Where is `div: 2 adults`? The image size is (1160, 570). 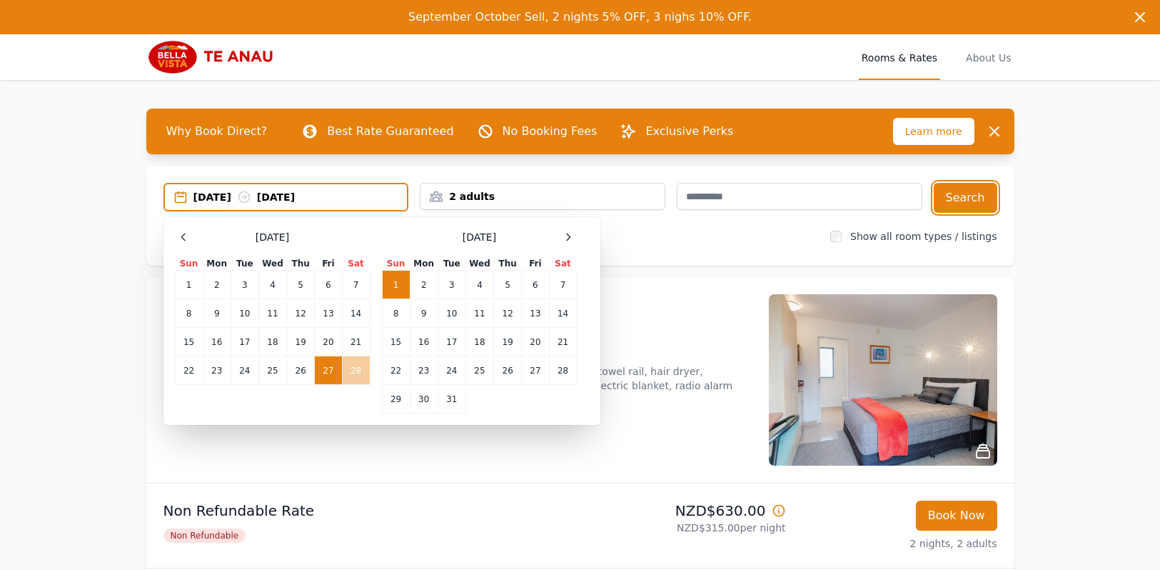 div: 2 adults is located at coordinates (543, 196).